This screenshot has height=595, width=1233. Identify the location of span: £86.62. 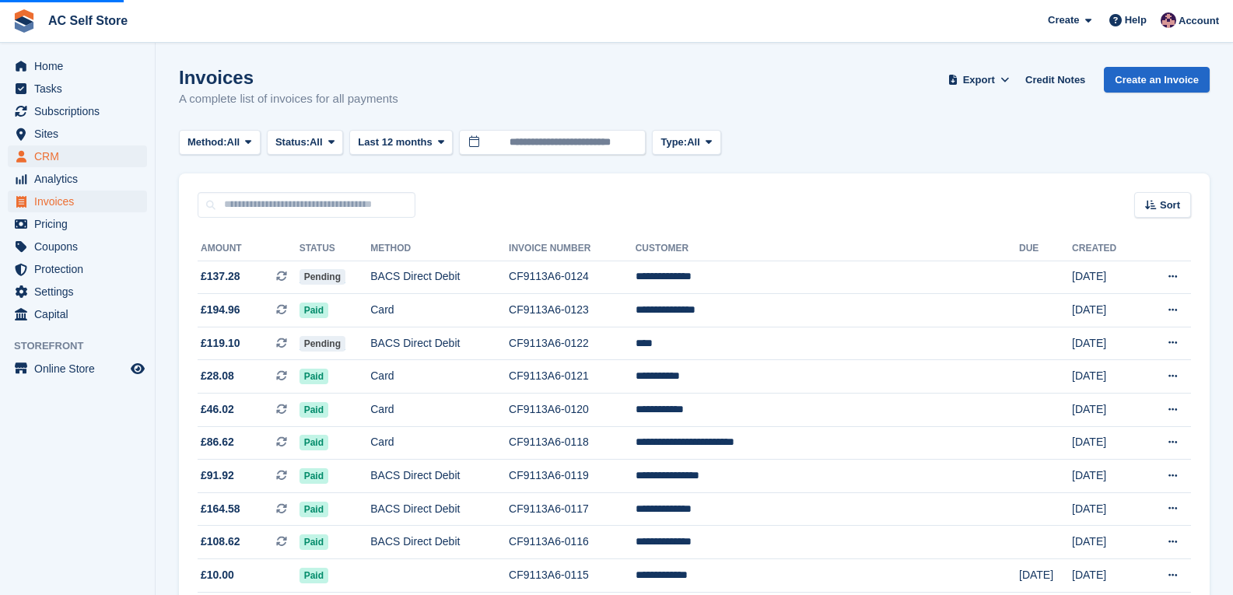
(217, 442).